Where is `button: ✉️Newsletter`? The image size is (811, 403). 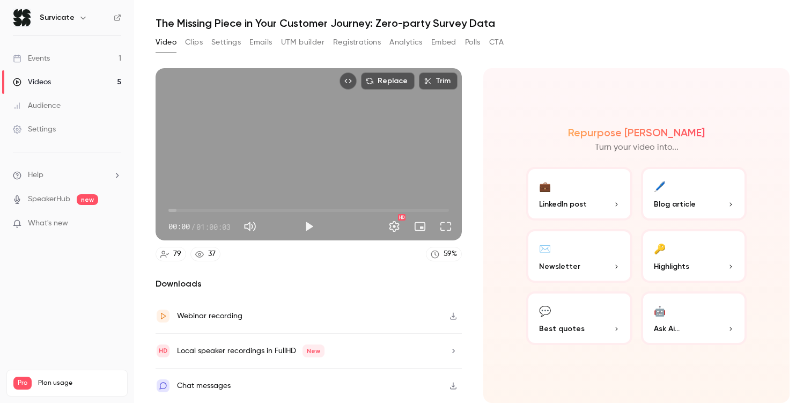 button: ✉️Newsletter is located at coordinates (580, 256).